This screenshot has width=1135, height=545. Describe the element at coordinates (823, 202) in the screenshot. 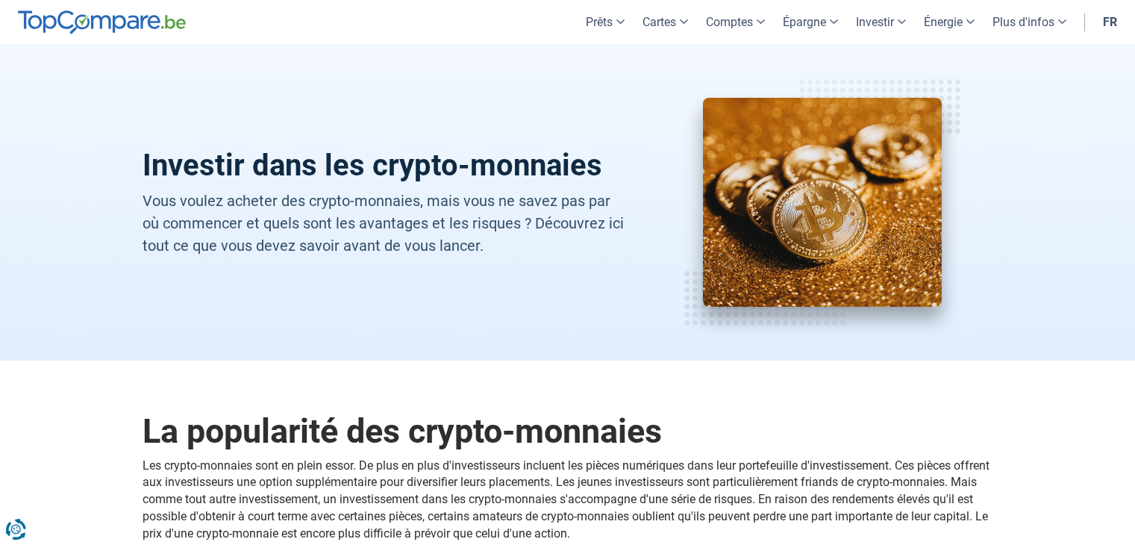

I see `img: Investir dans les crypto-monnaies` at that location.